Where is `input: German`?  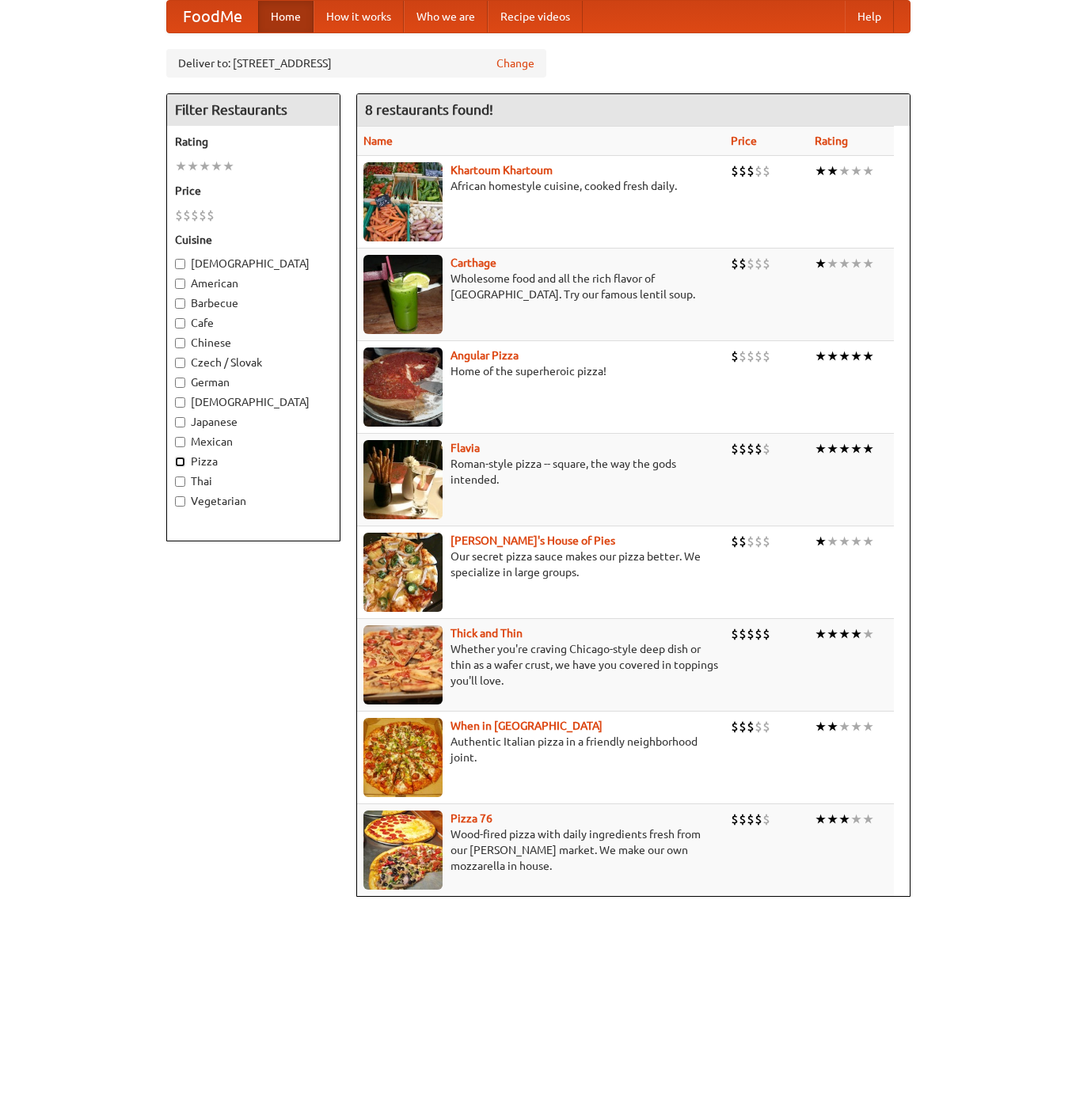
input: German is located at coordinates (180, 383).